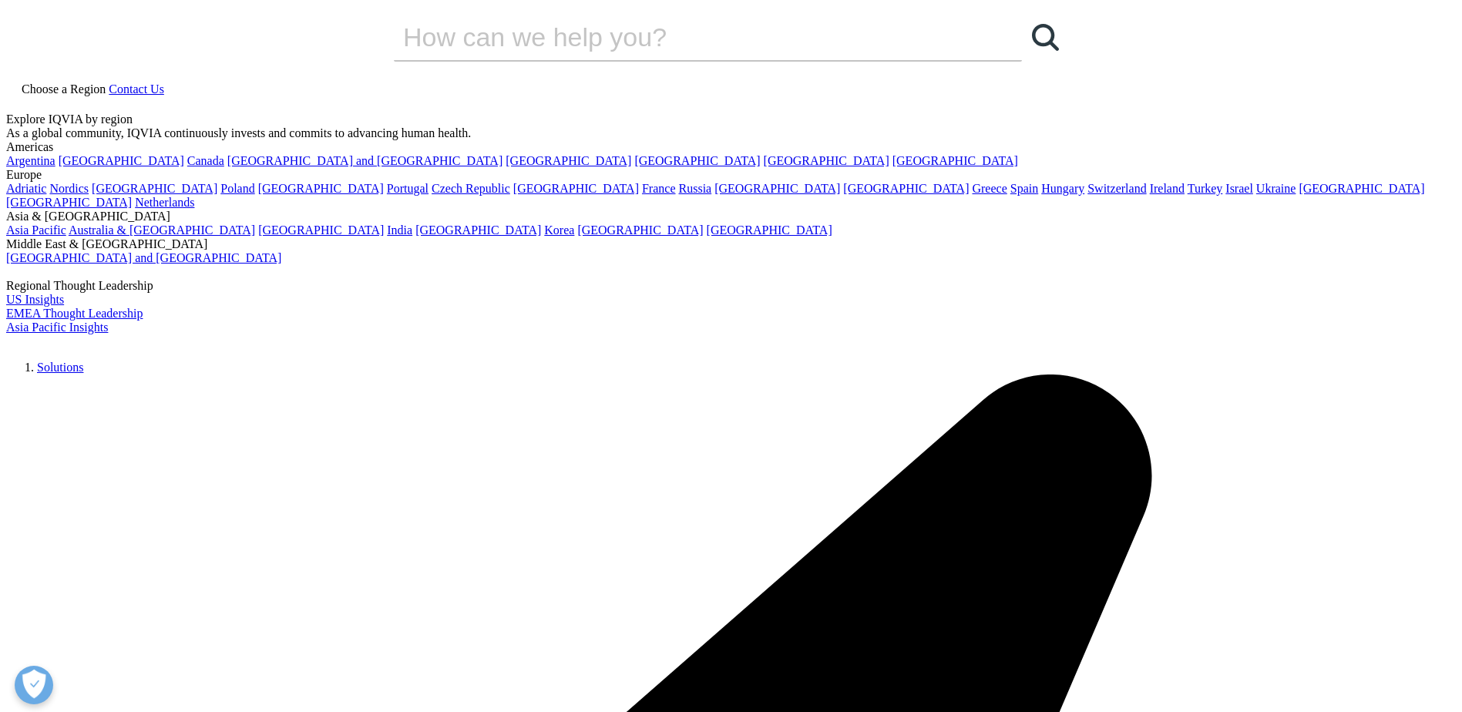  Describe the element at coordinates (63, 89) in the screenshot. I see `span: Choose a Region` at that location.